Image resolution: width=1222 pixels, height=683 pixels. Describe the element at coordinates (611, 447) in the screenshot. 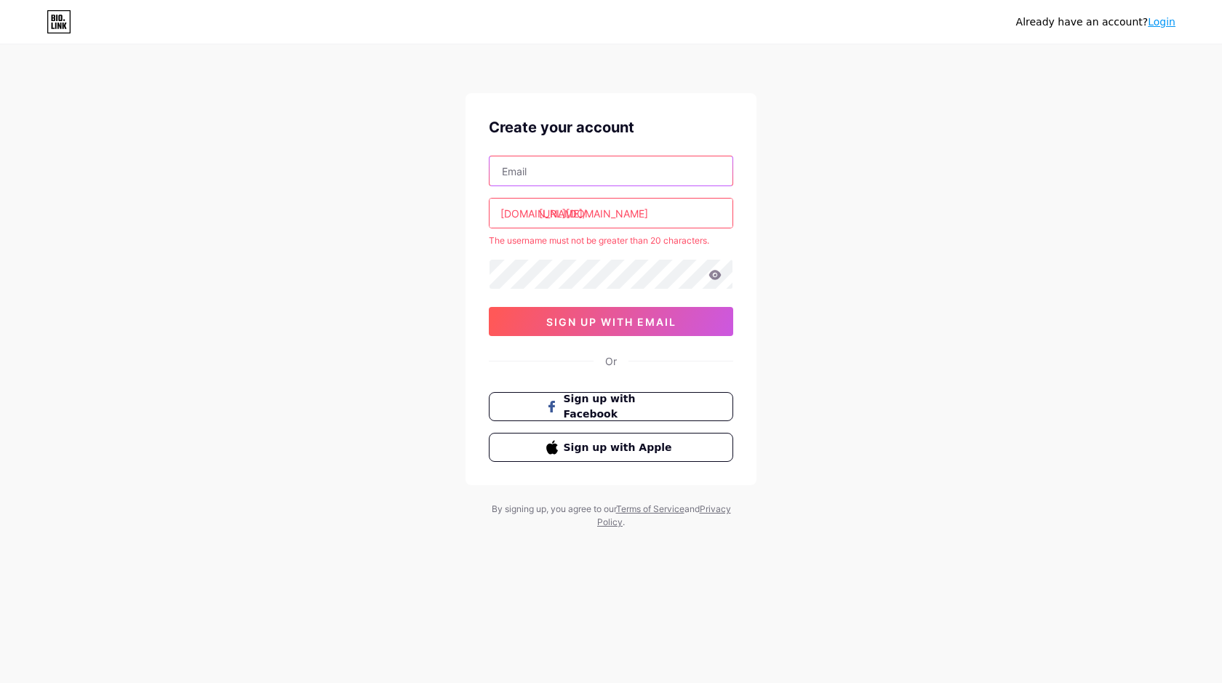

I see `a: Sign up with Apple` at that location.